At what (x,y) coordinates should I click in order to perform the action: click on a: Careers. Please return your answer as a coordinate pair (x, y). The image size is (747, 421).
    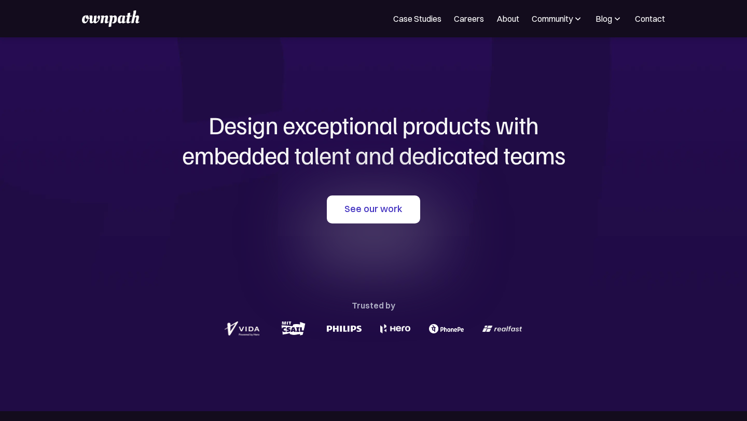
    Looking at the image, I should click on (469, 19).